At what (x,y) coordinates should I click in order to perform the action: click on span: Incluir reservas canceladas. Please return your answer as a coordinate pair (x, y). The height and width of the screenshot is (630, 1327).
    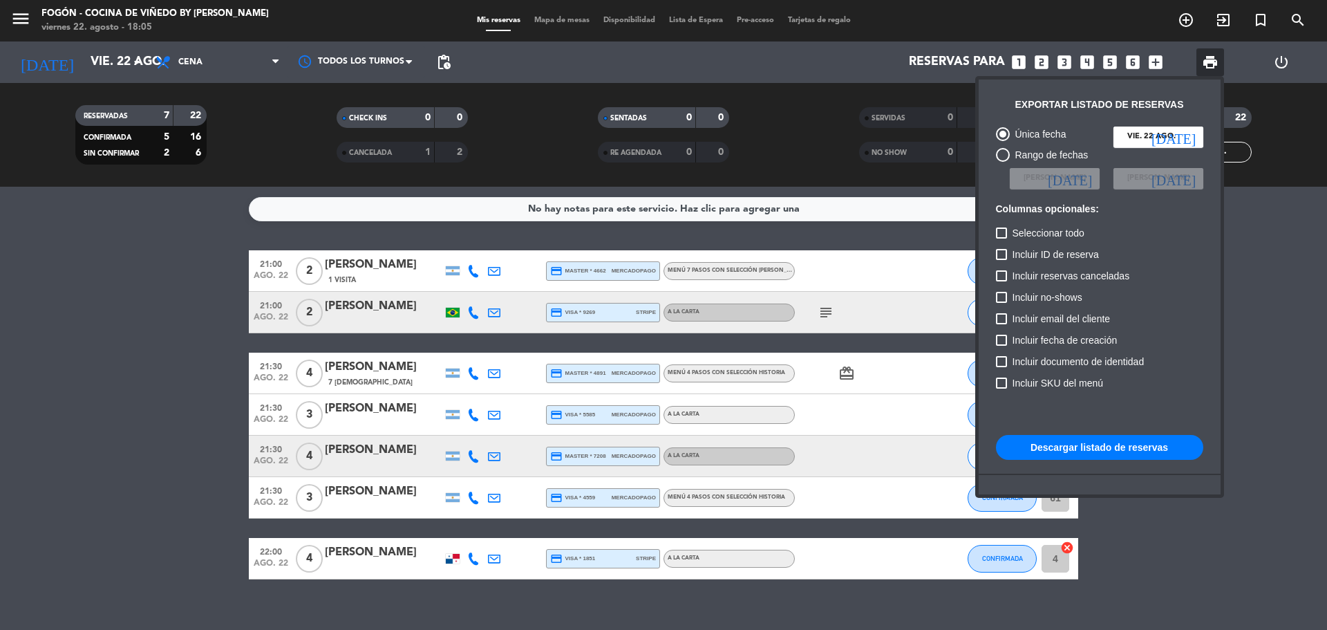
    Looking at the image, I should click on (1072, 276).